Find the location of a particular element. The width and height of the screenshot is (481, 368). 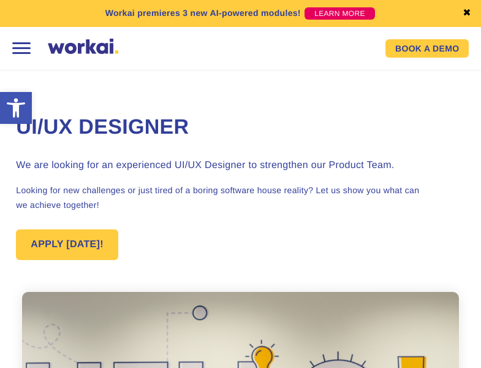

p: Looking for new challenges or just tired of a boring software house reality? Let us show you what... is located at coordinates (240, 197).